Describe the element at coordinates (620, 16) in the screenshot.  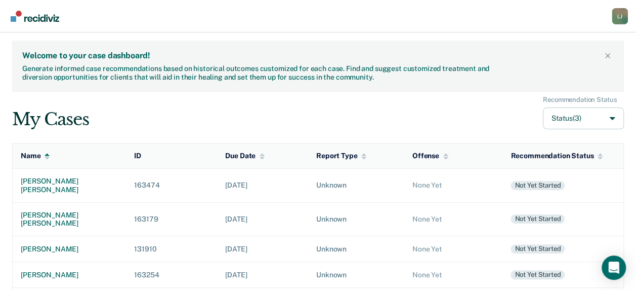
I see `button: Profile dropdown button` at that location.